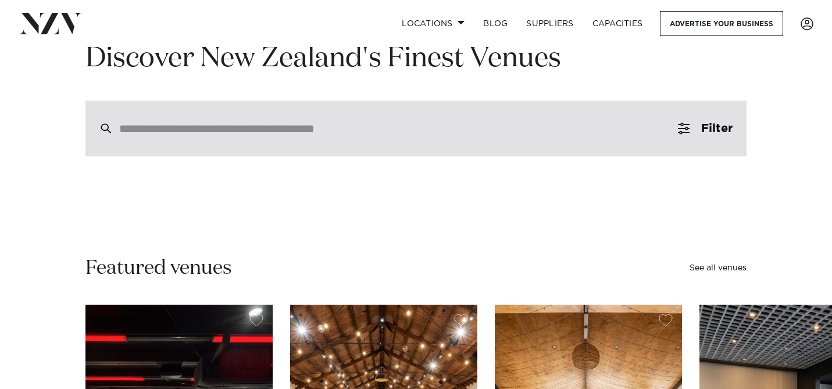  Describe the element at coordinates (617, 23) in the screenshot. I see `a: Capacities` at that location.